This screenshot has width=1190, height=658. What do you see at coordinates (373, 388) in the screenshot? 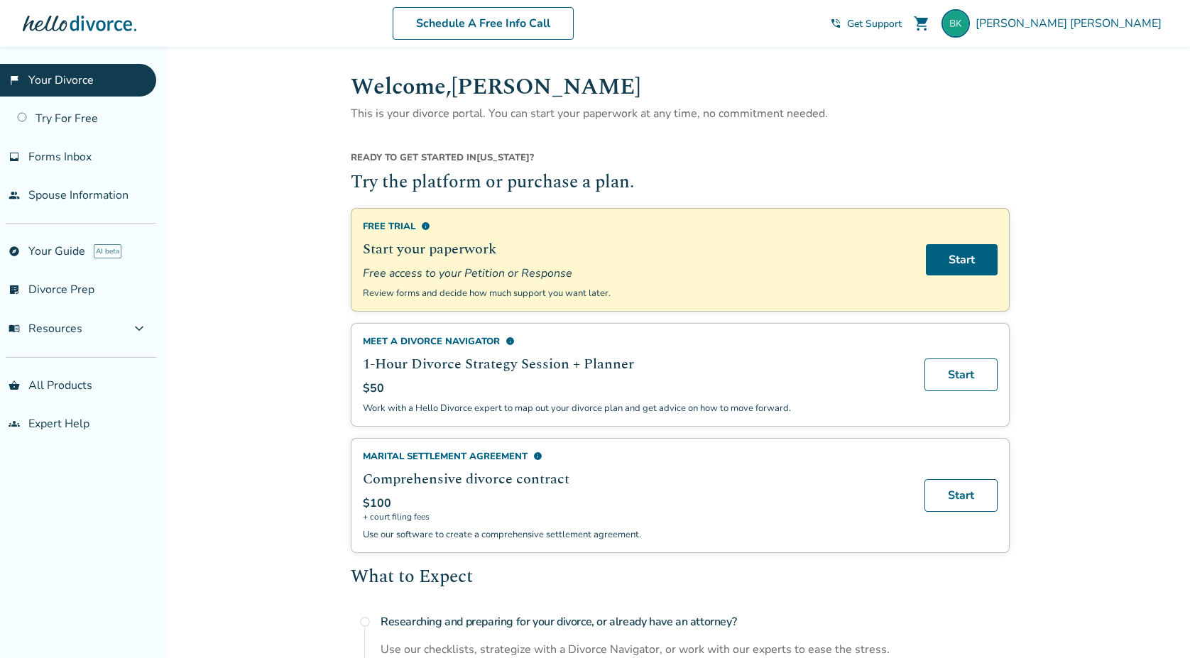
I see `span: $50` at bounding box center [373, 388].